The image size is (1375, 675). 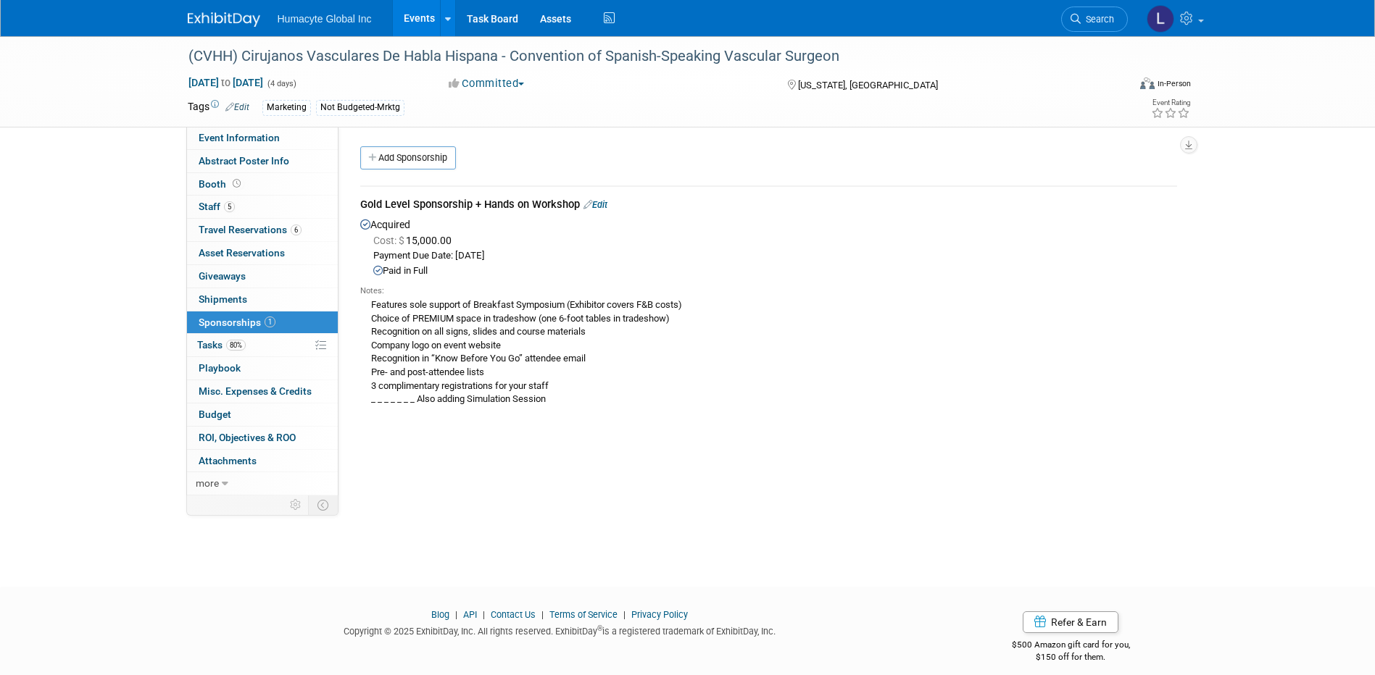 I want to click on span: Booth not reserved yet, so click(x=236, y=183).